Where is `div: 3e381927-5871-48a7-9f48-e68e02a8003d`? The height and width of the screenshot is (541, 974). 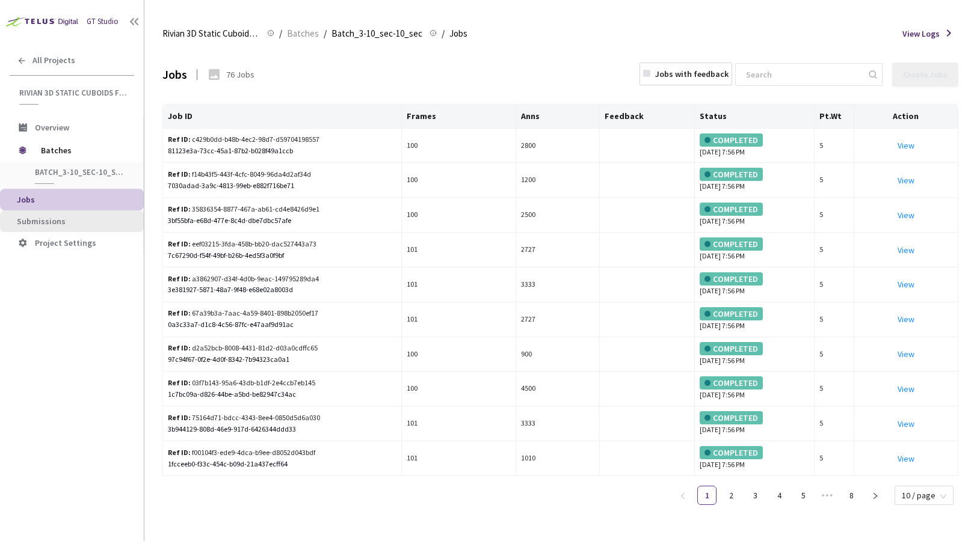 div: 3e381927-5871-48a7-9f48-e68e02a8003d is located at coordinates (282, 290).